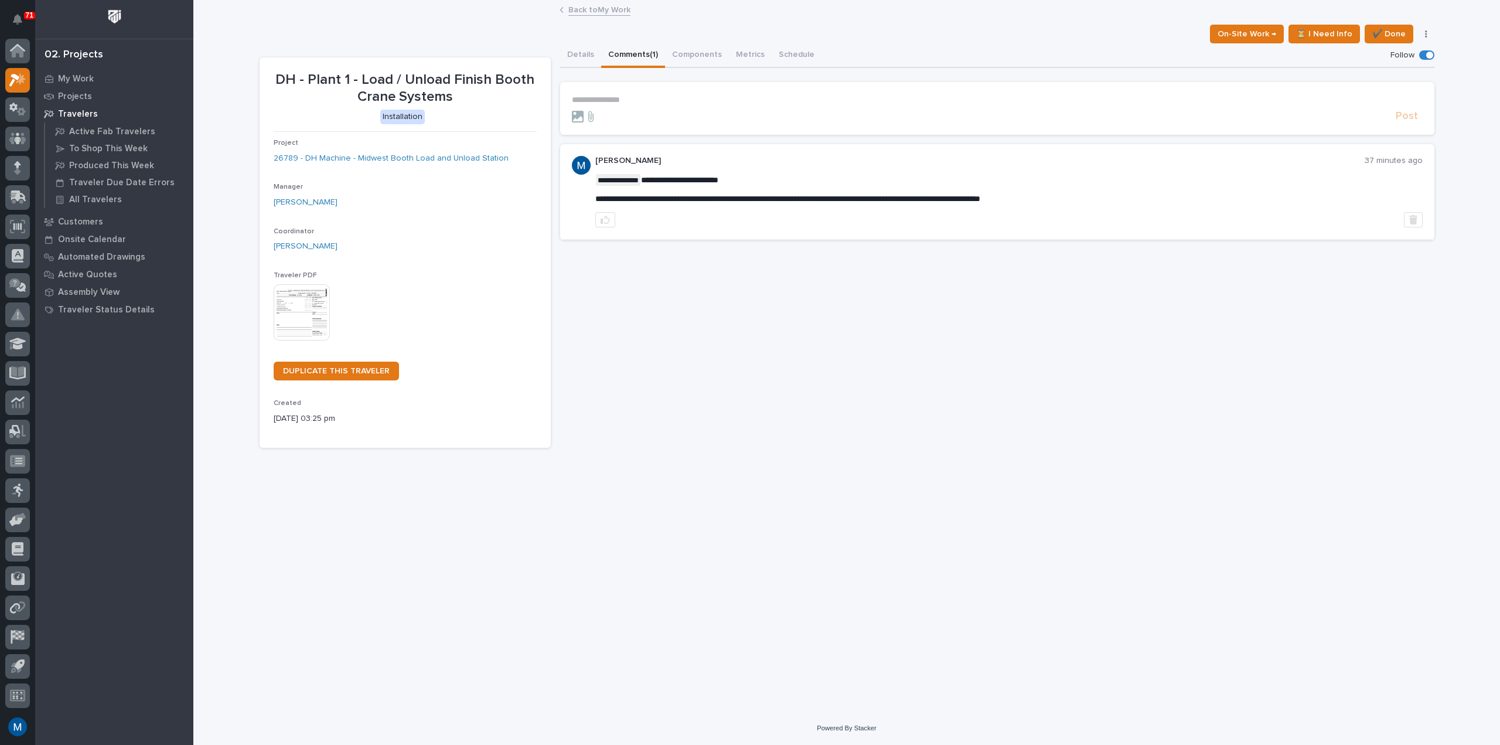 The height and width of the screenshot is (745, 1500). Describe the element at coordinates (80, 222) in the screenshot. I see `p: Customers` at that location.